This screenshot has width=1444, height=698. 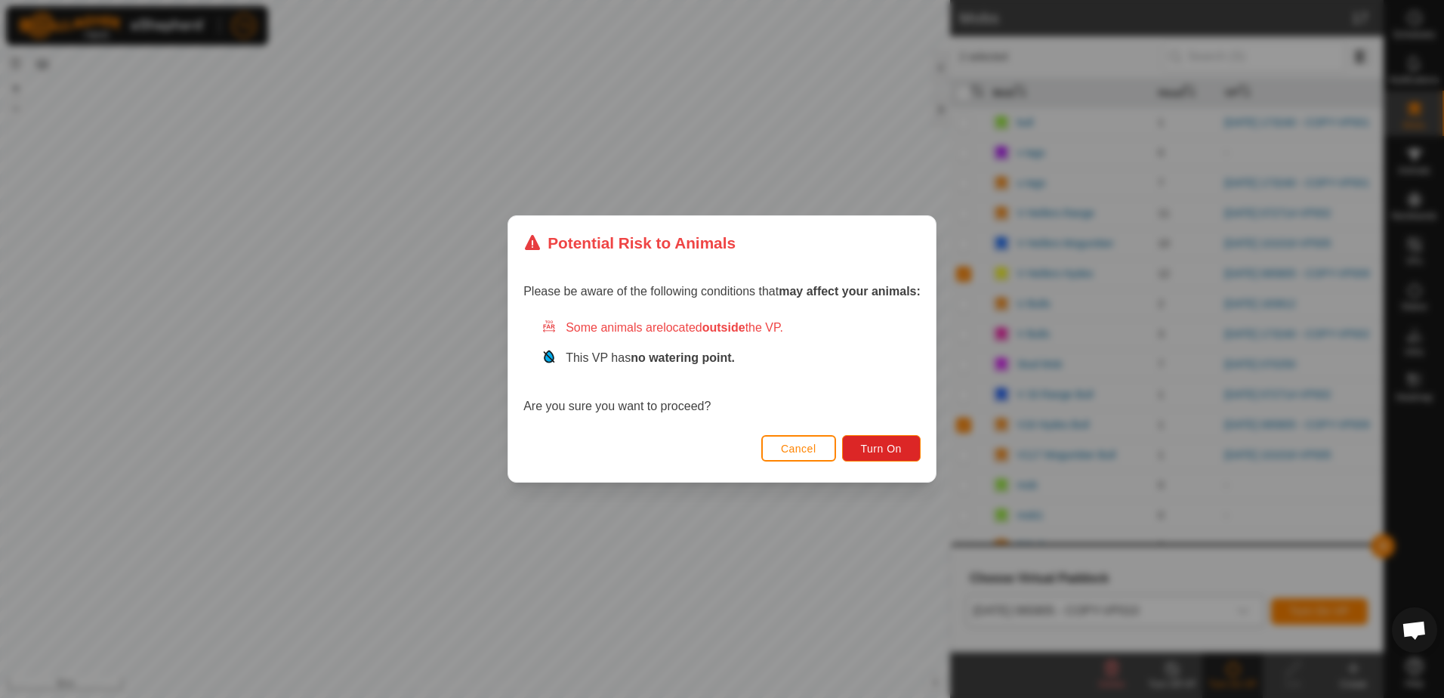 What do you see at coordinates (798, 448) in the screenshot?
I see `button: Cancel` at bounding box center [798, 448].